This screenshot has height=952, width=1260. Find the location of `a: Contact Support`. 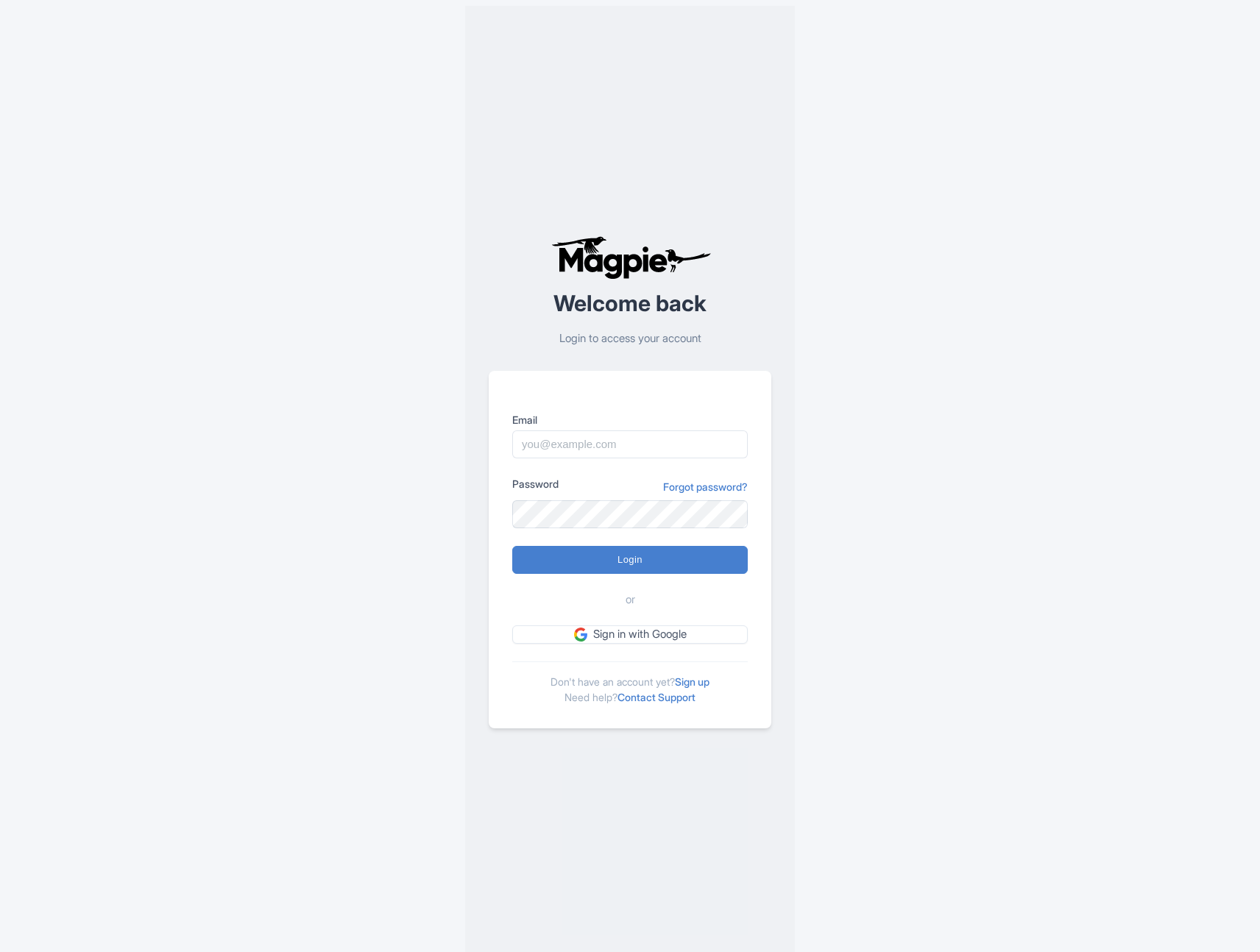

a: Contact Support is located at coordinates (656, 696).